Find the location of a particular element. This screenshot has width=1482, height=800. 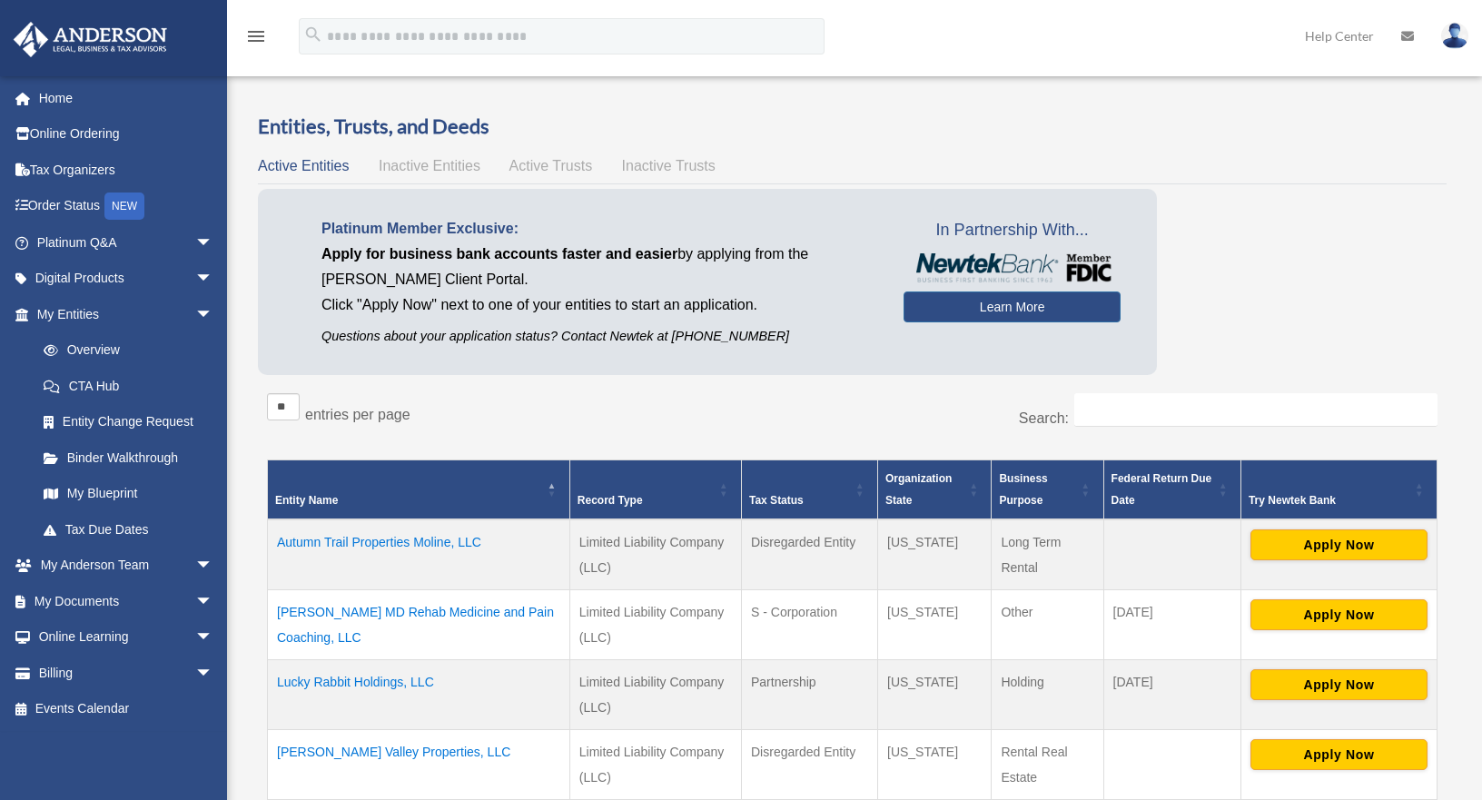

img: NewtekBankLogoSM.png is located at coordinates (1012, 268).